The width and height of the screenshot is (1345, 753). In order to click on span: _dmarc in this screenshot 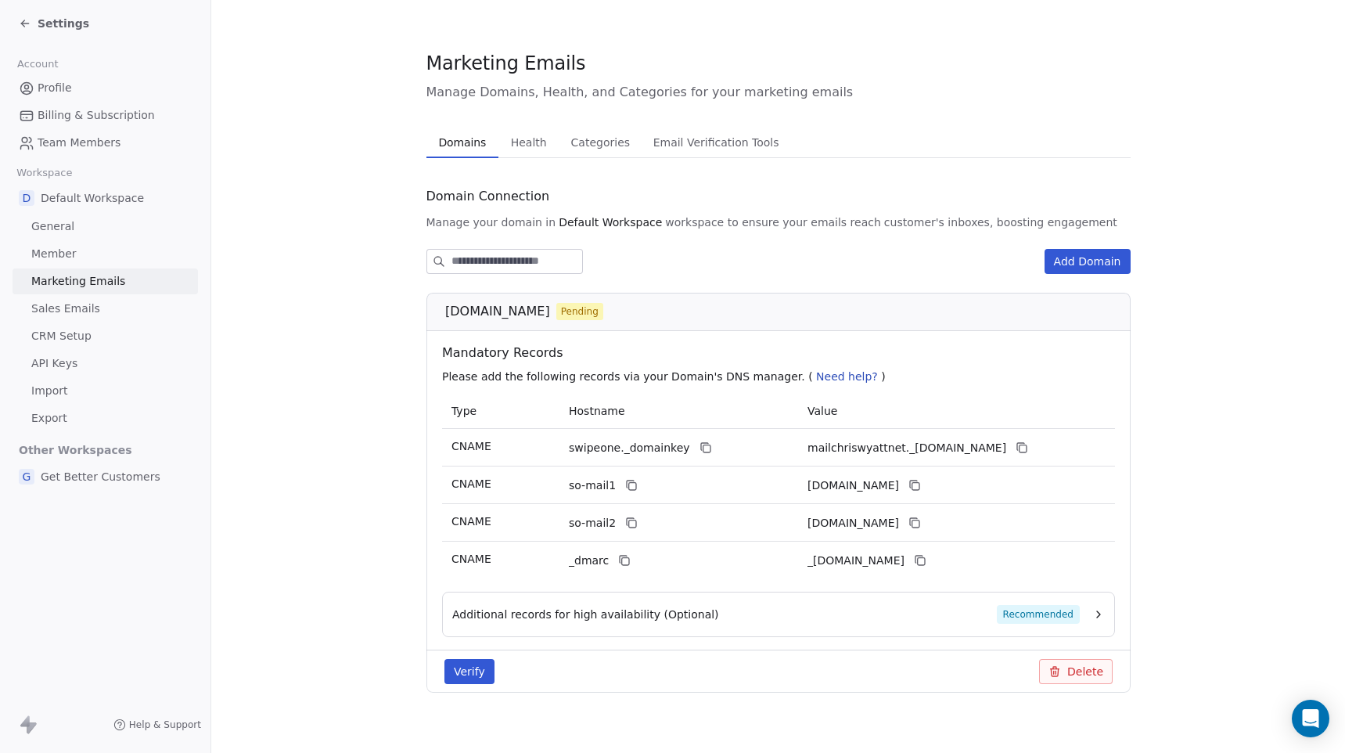, I will do `click(588, 560)`.